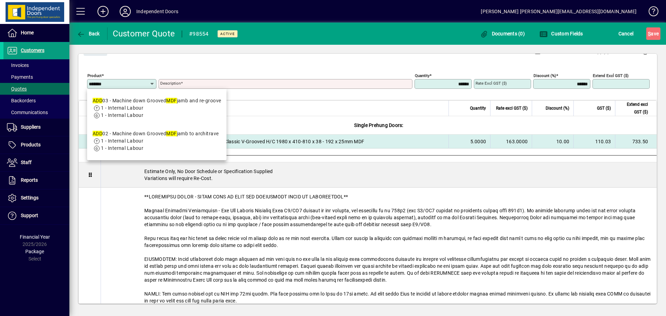 The image size is (666, 316). What do you see at coordinates (21, 101) in the screenshot?
I see `span: Backorders` at bounding box center [21, 101].